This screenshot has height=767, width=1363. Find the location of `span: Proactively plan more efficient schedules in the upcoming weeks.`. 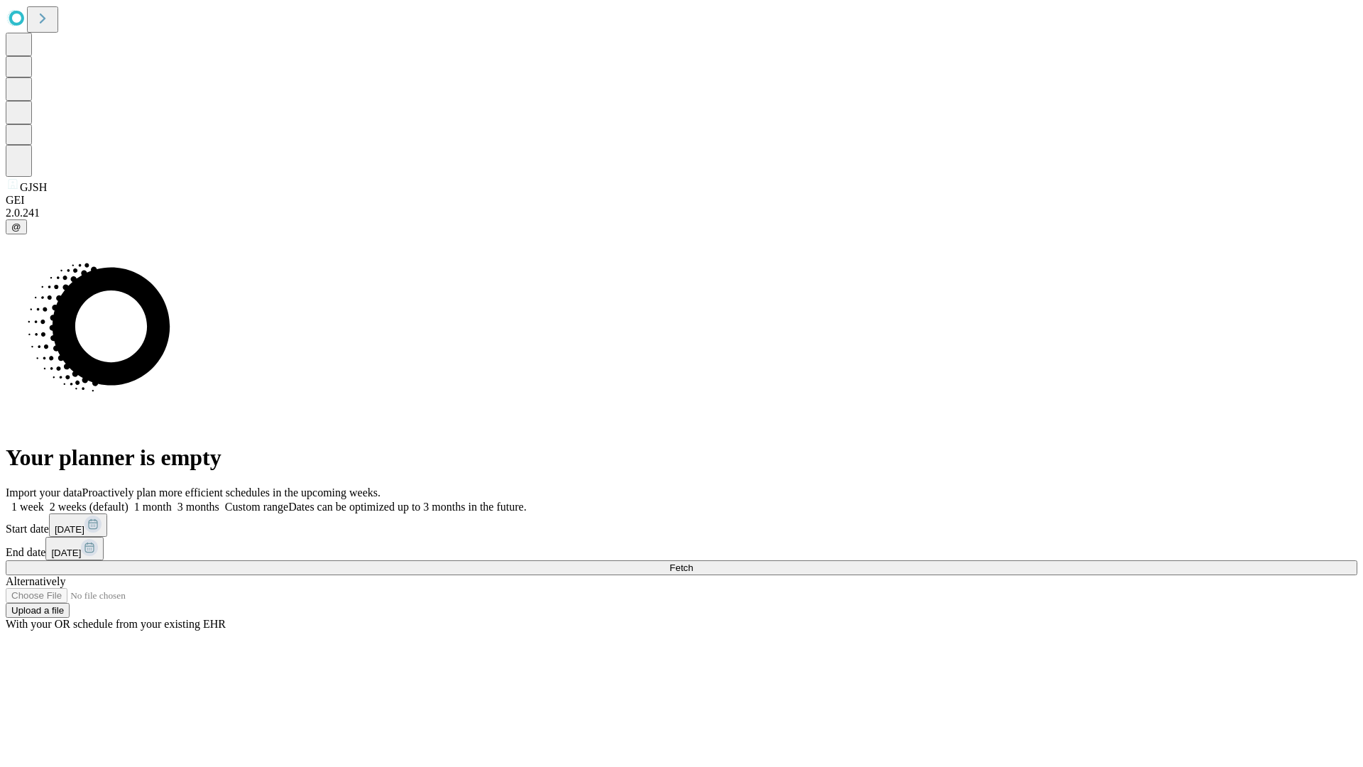

span: Proactively plan more efficient schedules in the upcoming weeks. is located at coordinates (231, 492).